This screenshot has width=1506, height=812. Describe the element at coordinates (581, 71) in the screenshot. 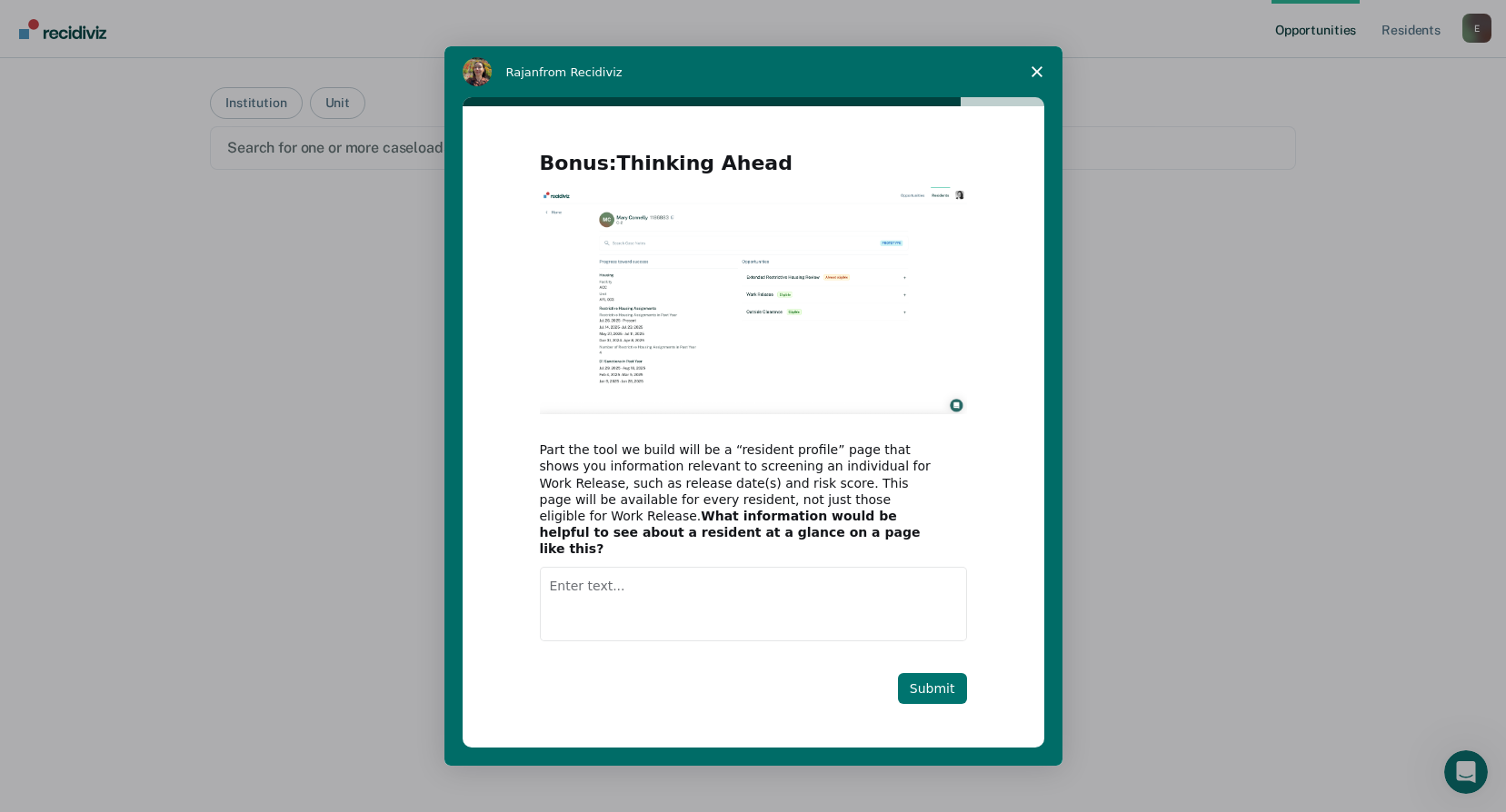

I see `span: from Recidiviz` at that location.